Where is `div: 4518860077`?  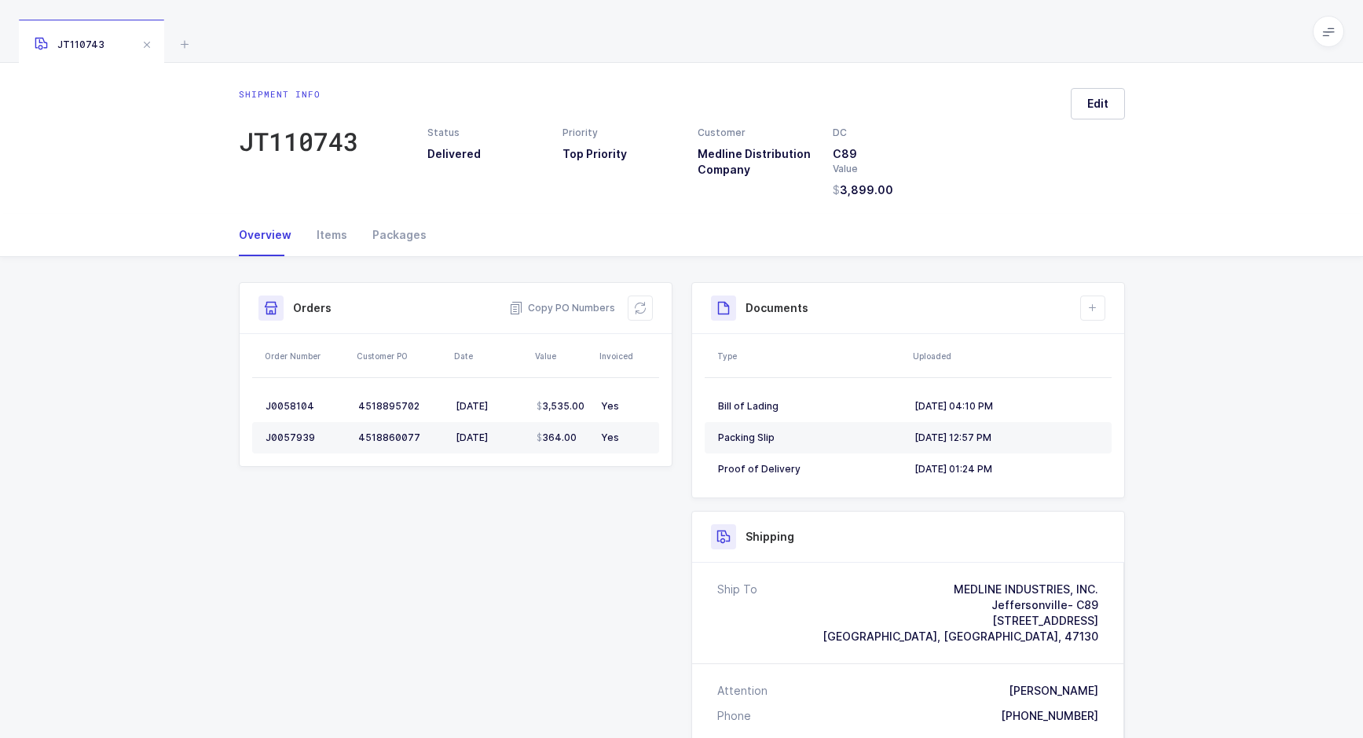 div: 4518860077 is located at coordinates (401, 438).